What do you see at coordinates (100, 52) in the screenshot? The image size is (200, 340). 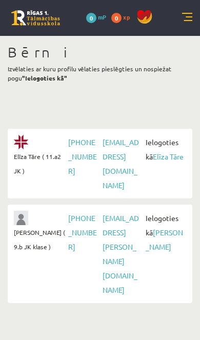 I see `h1: Bērni` at bounding box center [100, 52].